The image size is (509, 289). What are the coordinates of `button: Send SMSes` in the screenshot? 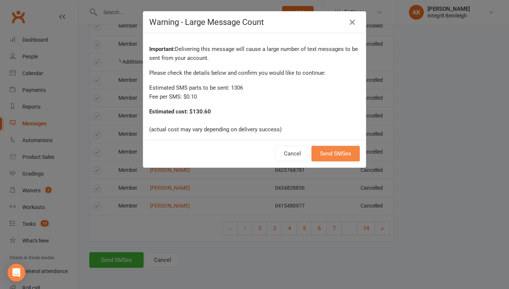 It's located at (336, 154).